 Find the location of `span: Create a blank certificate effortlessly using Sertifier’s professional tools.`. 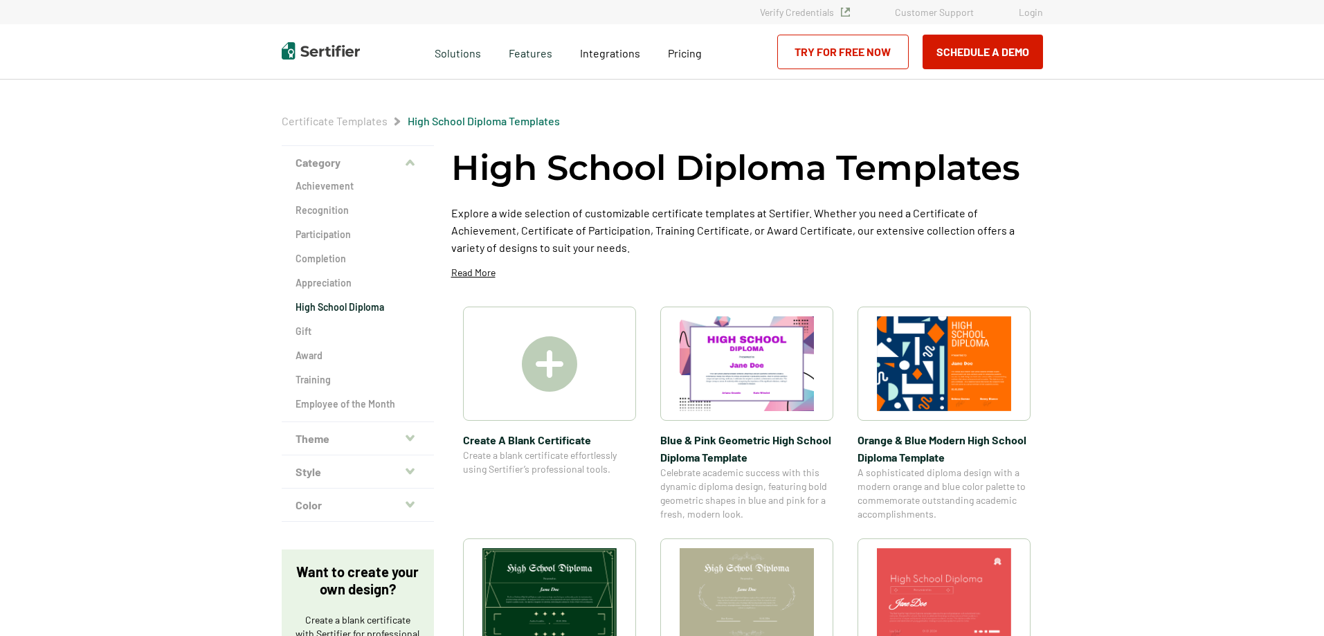

span: Create a blank certificate effortlessly using Sertifier’s professional tools. is located at coordinates (550, 462).